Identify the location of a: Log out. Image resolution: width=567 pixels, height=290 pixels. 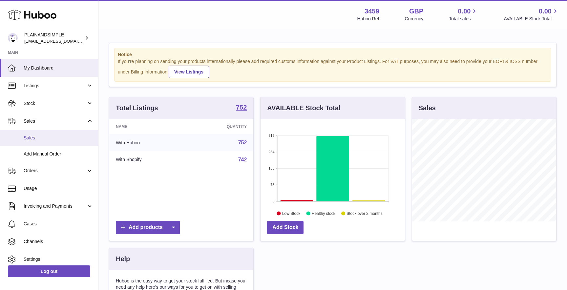
(49, 271).